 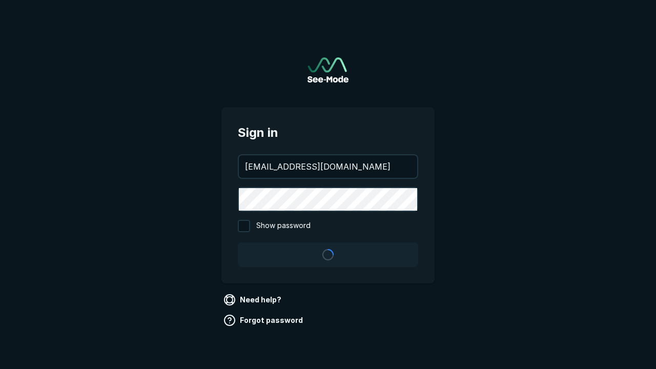 I want to click on a: Go to sign in, so click(x=328, y=70).